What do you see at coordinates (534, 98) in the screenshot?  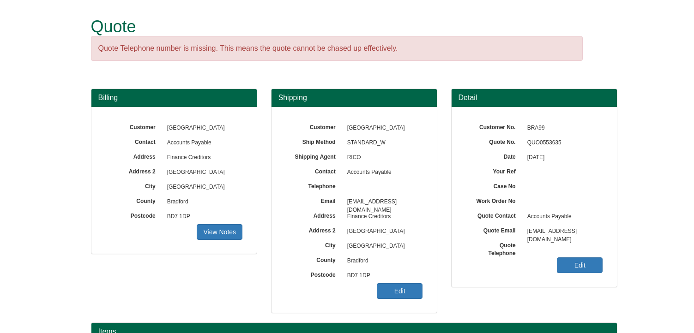 I see `h3: Detail` at bounding box center [534, 98].